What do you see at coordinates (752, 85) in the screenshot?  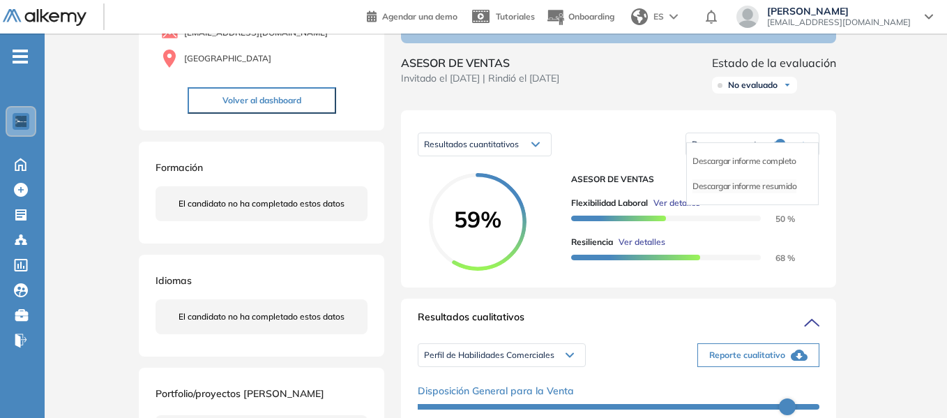 I see `span: No evaluado` at bounding box center [752, 85].